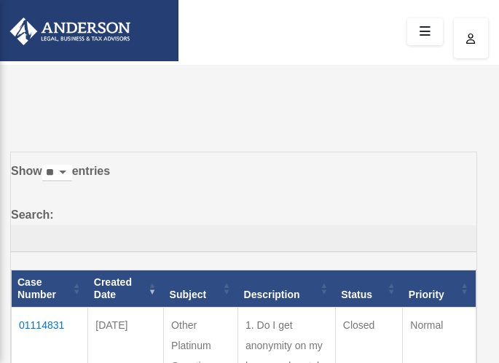 The image size is (499, 363). Describe the element at coordinates (287, 288) in the screenshot. I see `th: Description: activate to sort column ascending` at that location.